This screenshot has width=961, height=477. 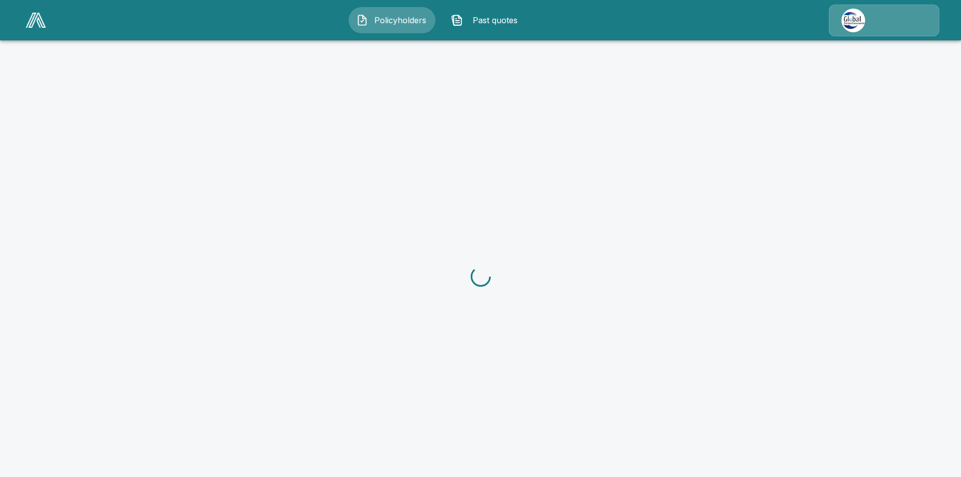 What do you see at coordinates (457, 20) in the screenshot?
I see `img: Past quotes Icon` at bounding box center [457, 20].